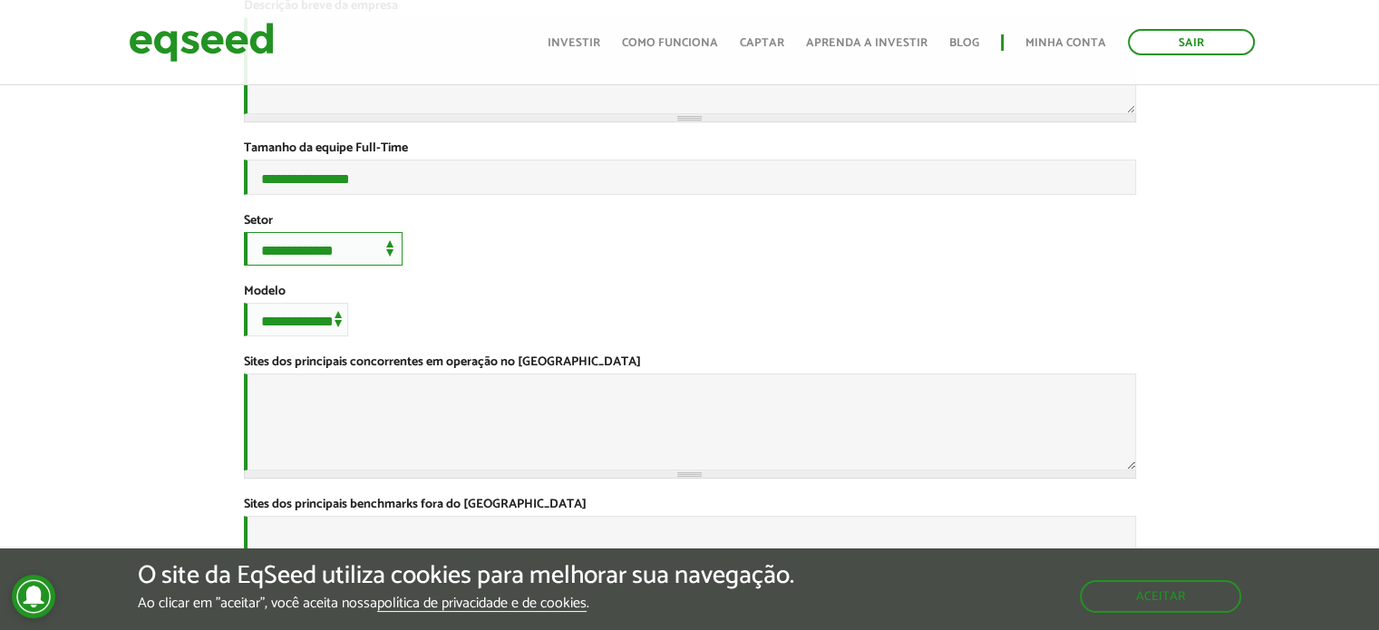 This screenshot has width=1379, height=630. What do you see at coordinates (670, 43) in the screenshot?
I see `a: Como funciona` at bounding box center [670, 43].